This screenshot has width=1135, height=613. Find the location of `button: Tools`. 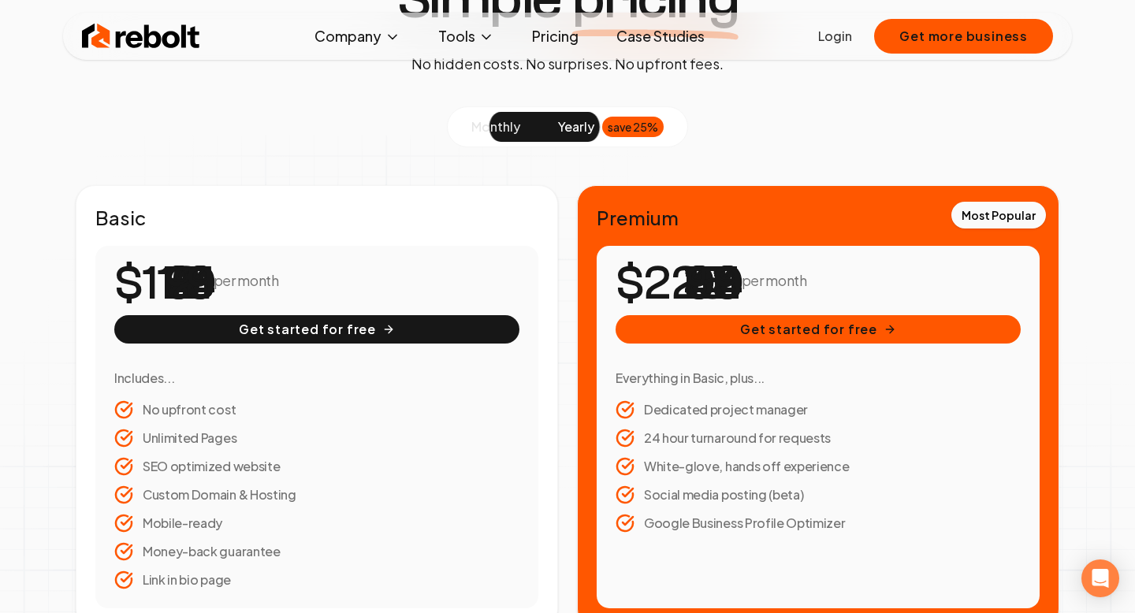

button: Tools is located at coordinates (466, 36).